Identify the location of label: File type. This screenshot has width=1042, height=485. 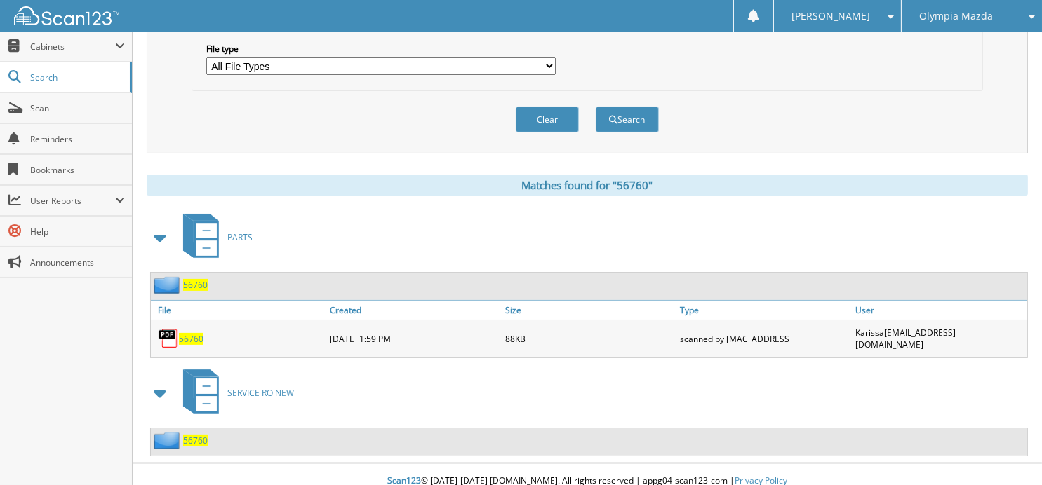
(381, 48).